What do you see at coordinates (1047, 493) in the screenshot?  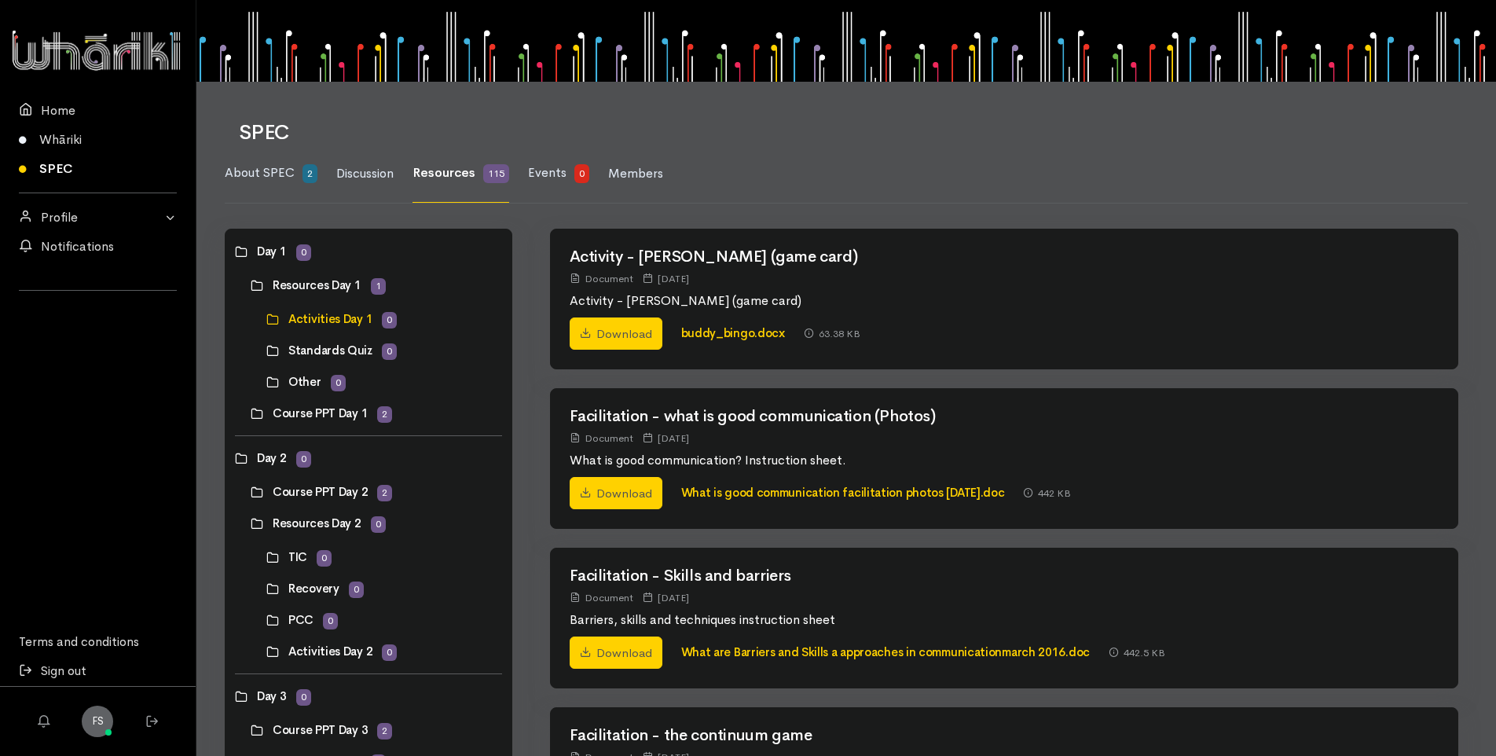 I see `div: 442 KB` at bounding box center [1047, 493].